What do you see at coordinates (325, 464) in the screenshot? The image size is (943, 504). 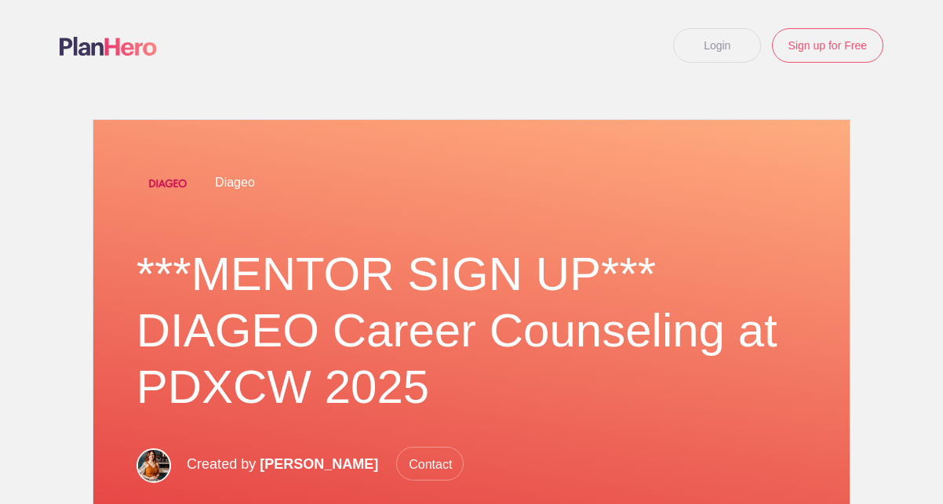 I see `p: Created by` at bounding box center [325, 464].